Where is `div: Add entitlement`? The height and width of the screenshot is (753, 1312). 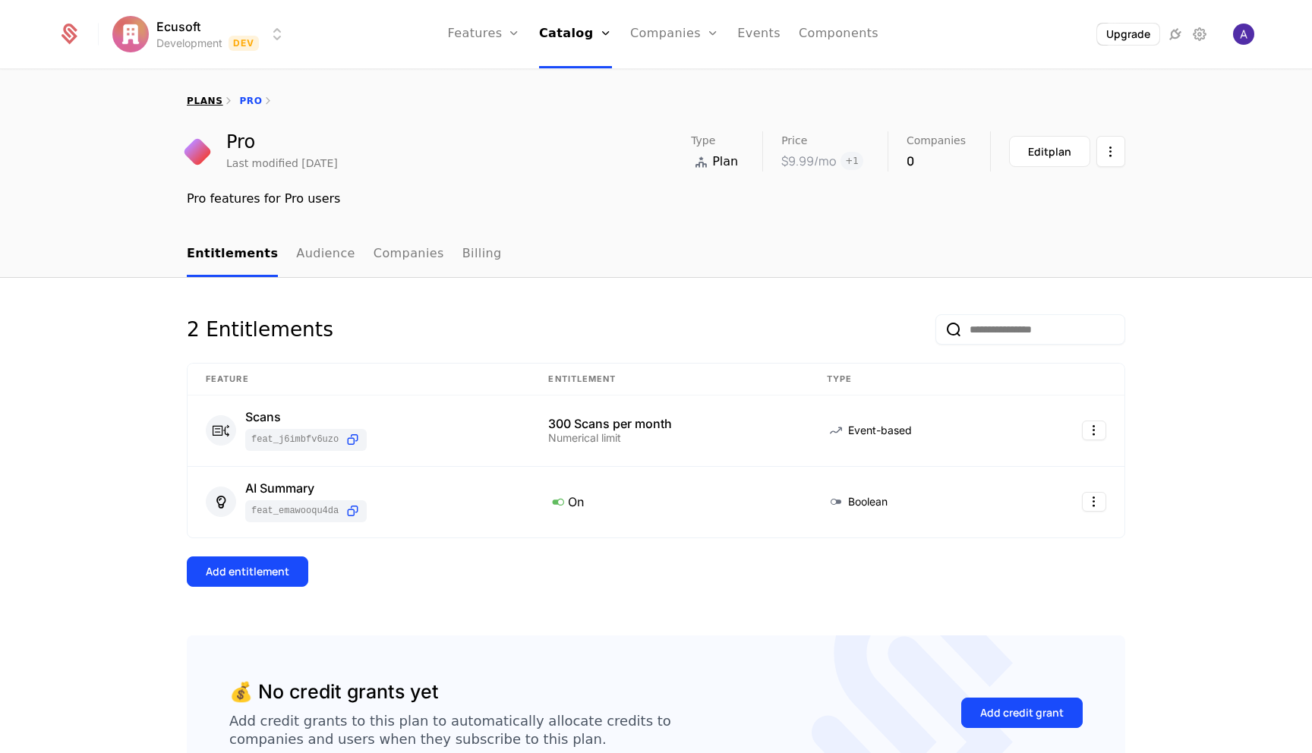
div: Add entitlement is located at coordinates (247, 572).